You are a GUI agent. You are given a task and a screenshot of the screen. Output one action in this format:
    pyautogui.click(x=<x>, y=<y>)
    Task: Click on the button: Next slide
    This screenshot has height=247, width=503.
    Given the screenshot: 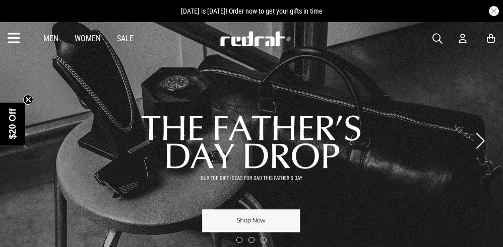 What is the action you would take?
    pyautogui.click(x=480, y=141)
    